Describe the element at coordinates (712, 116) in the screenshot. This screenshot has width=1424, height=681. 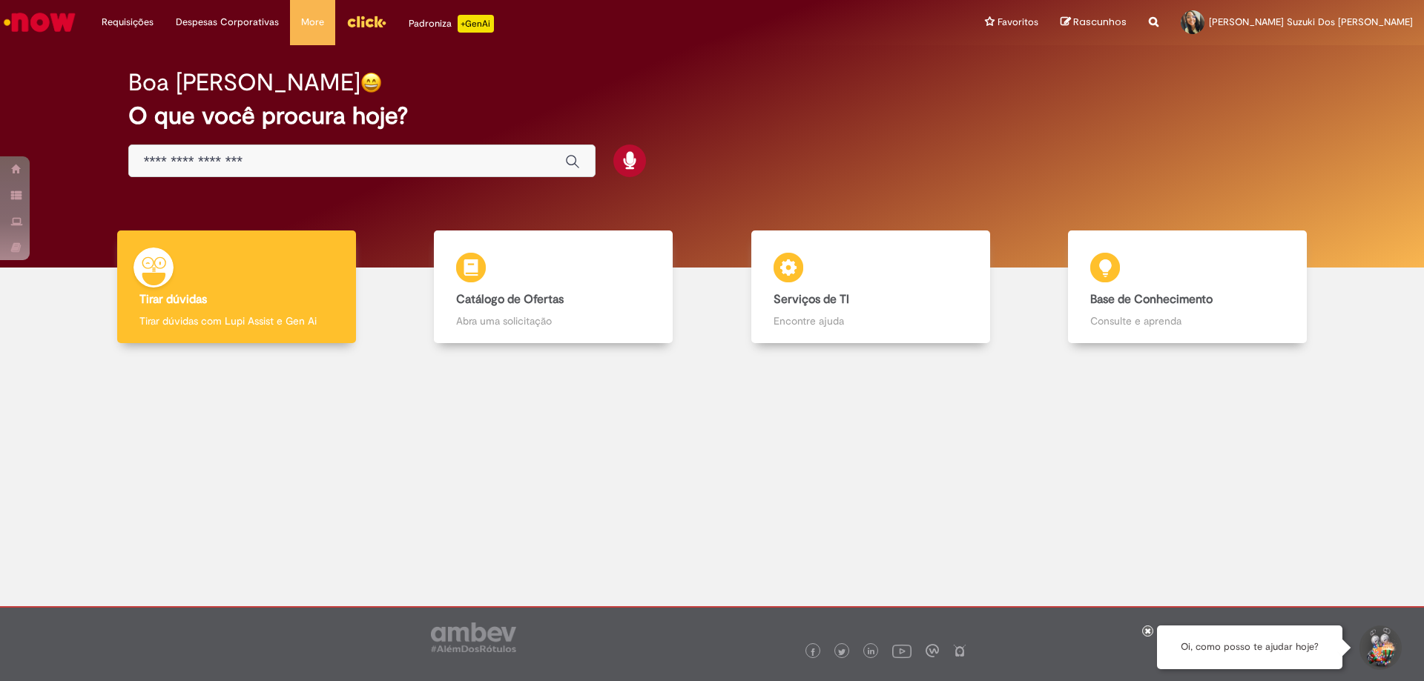
I see `h2: O que você procura hoje?` at that location.